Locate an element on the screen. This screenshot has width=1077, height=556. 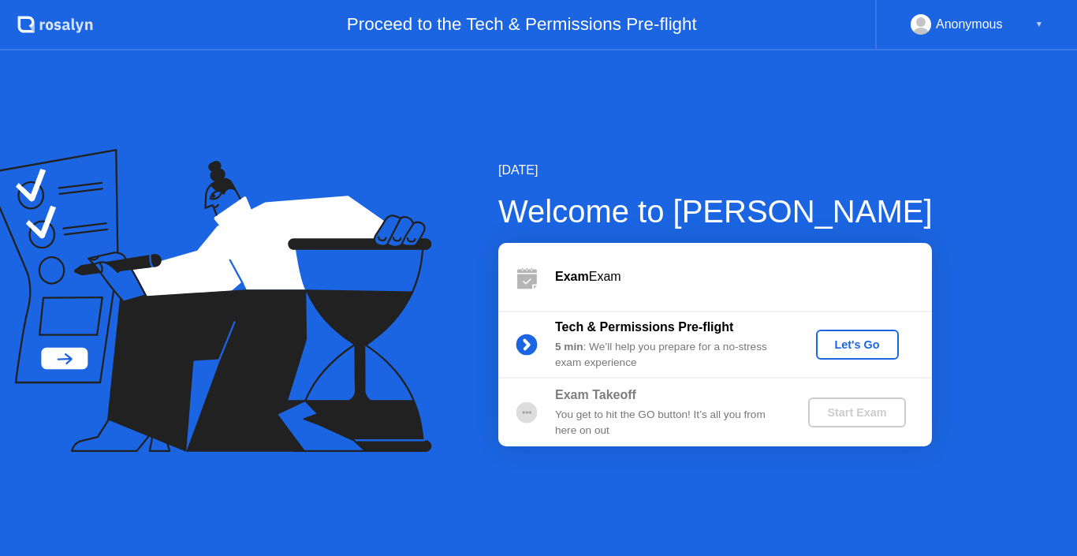
b: 5 min is located at coordinates (569, 346).